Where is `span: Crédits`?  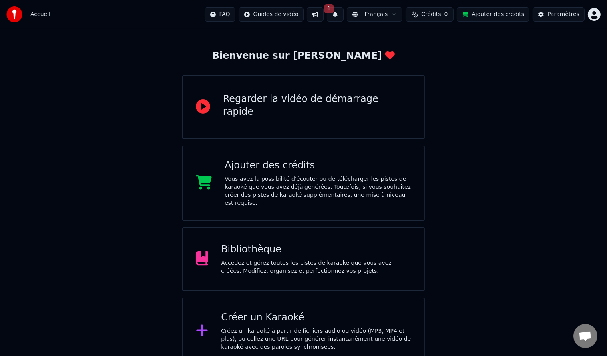
span: Crédits is located at coordinates (431, 14).